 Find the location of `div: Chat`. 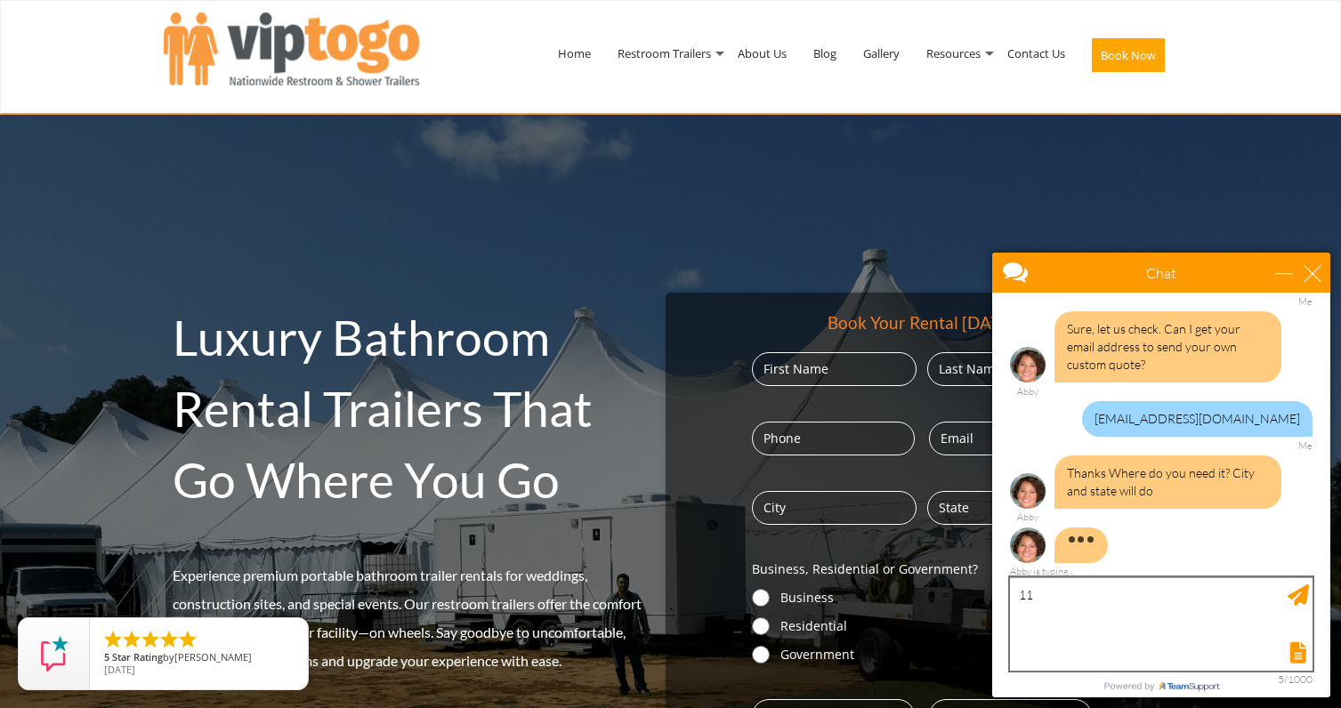

div: Chat is located at coordinates (180, 30).